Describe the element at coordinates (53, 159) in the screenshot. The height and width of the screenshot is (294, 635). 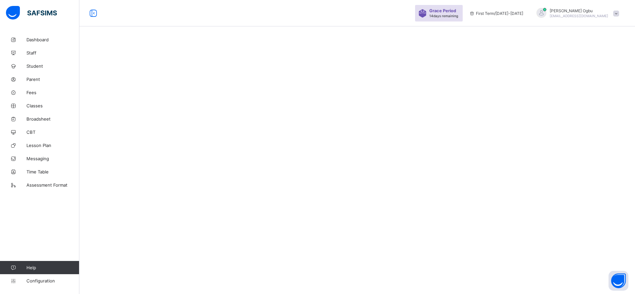
I see `span: Messaging` at that location.